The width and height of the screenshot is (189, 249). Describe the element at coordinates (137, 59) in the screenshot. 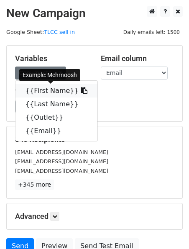

I see `h5: Email column` at that location.